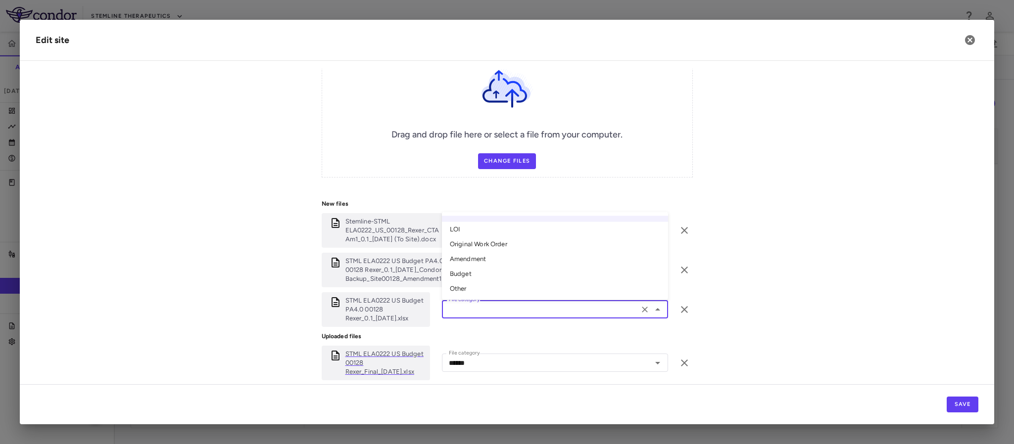 This screenshot has height=444, width=1014. Describe the element at coordinates (385, 363) in the screenshot. I see `p: STML ELA0222 US Budget 00128 Rexer_Final_19Feb2024.xlsx` at that location.